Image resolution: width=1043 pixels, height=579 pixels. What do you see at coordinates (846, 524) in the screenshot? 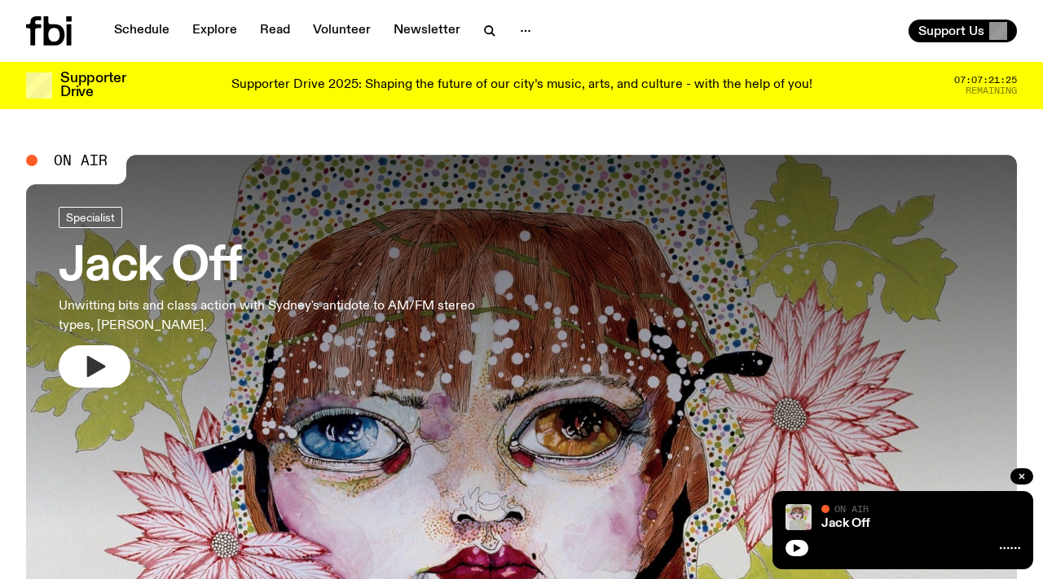
I see `a: Jack Off` at bounding box center [846, 524].